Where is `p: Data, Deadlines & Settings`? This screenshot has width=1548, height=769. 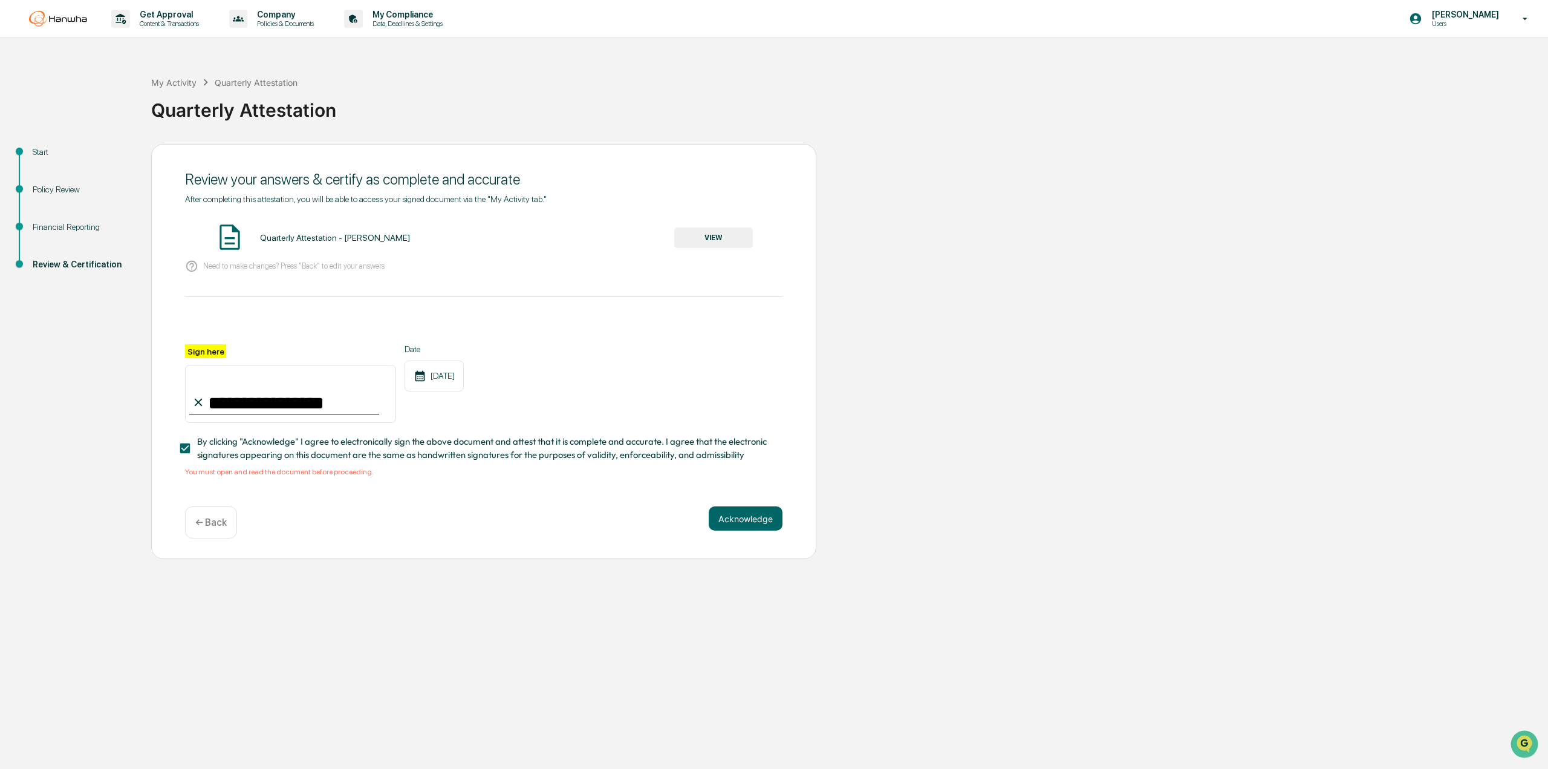
p: Data, Deadlines & Settings is located at coordinates (406, 24).